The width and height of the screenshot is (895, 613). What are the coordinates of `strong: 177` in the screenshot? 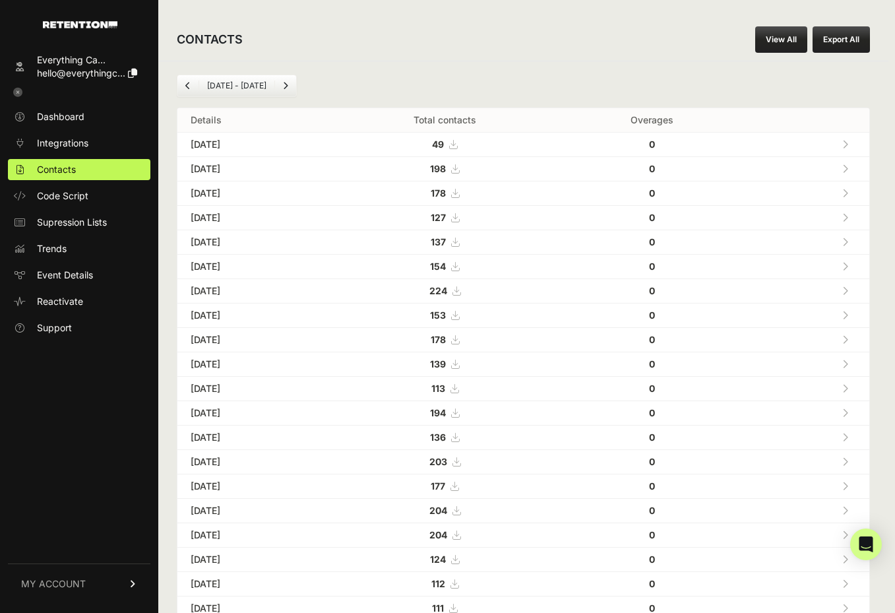 It's located at (438, 486).